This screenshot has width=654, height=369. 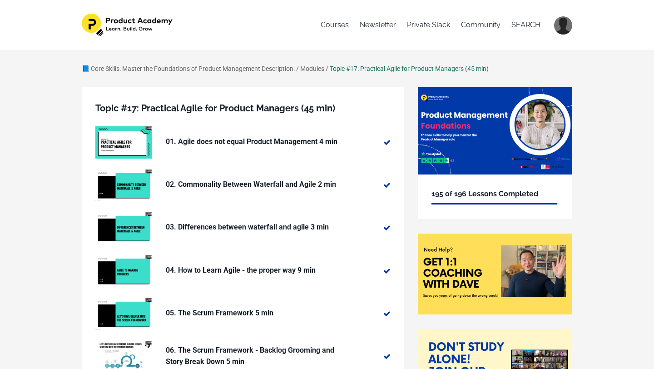 I want to click on img: 5226fc01-3015-4f7a-ab29-fe51ccfe003c.jpg, so click(x=124, y=314).